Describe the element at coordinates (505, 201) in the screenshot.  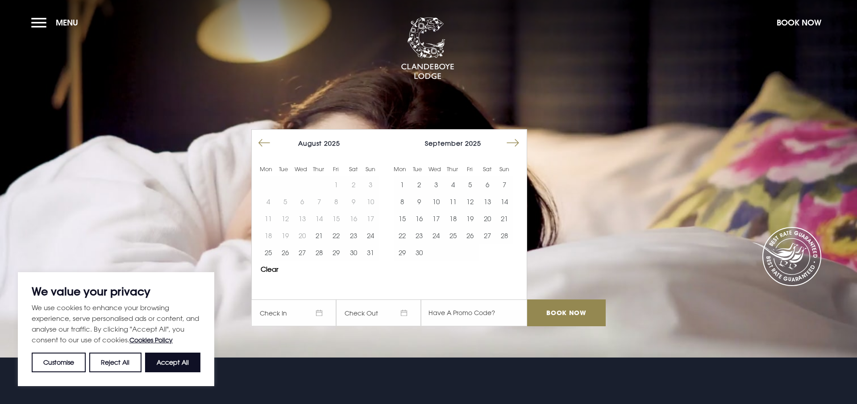
I see `button: 14` at that location.